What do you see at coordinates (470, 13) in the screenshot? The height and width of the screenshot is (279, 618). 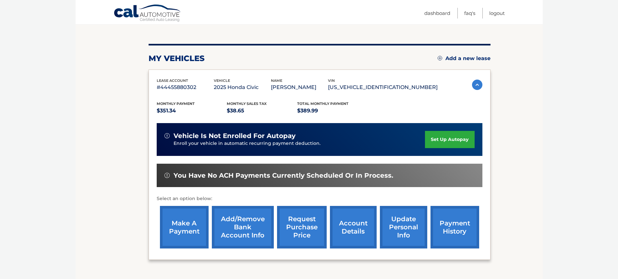 I see `a: FAQ's` at bounding box center [470, 13].